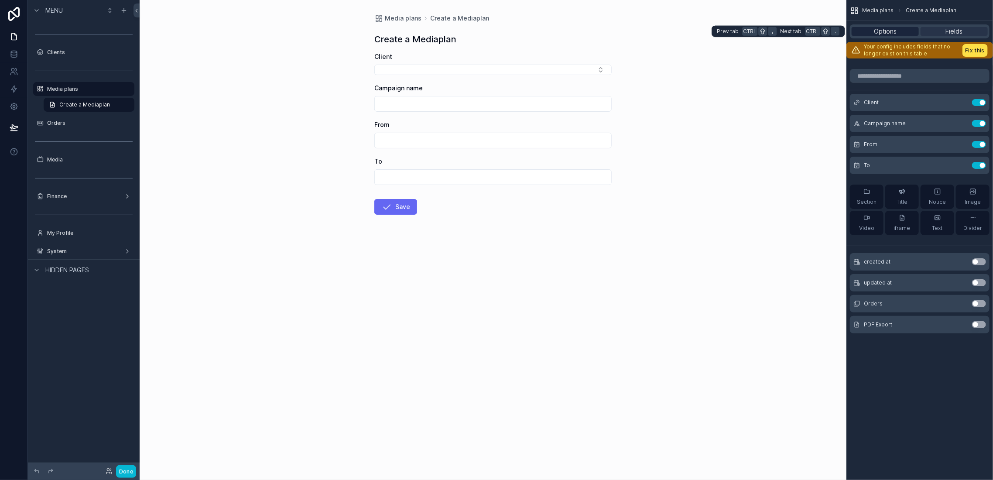  What do you see at coordinates (937, 197) in the screenshot?
I see `button: Notice` at bounding box center [937, 197].